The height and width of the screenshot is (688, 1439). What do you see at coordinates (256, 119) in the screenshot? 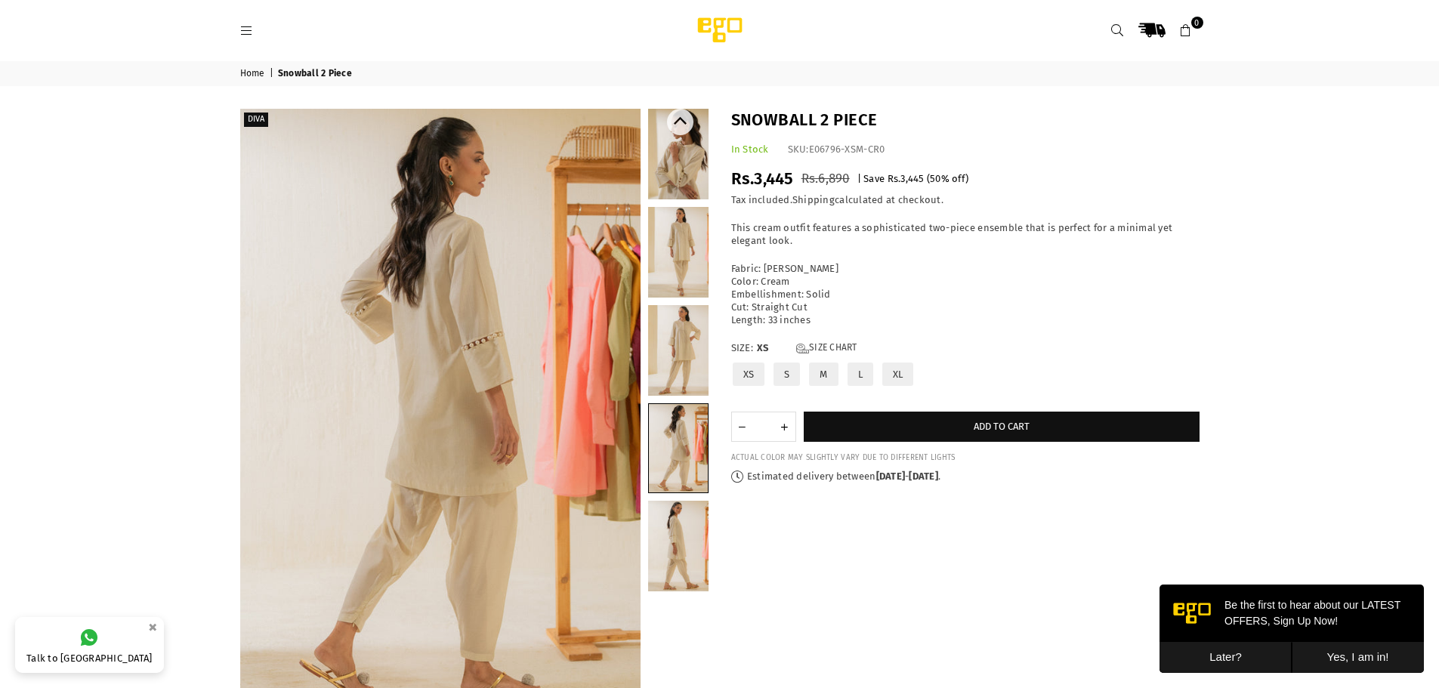
I see `label: Diva` at bounding box center [256, 119].